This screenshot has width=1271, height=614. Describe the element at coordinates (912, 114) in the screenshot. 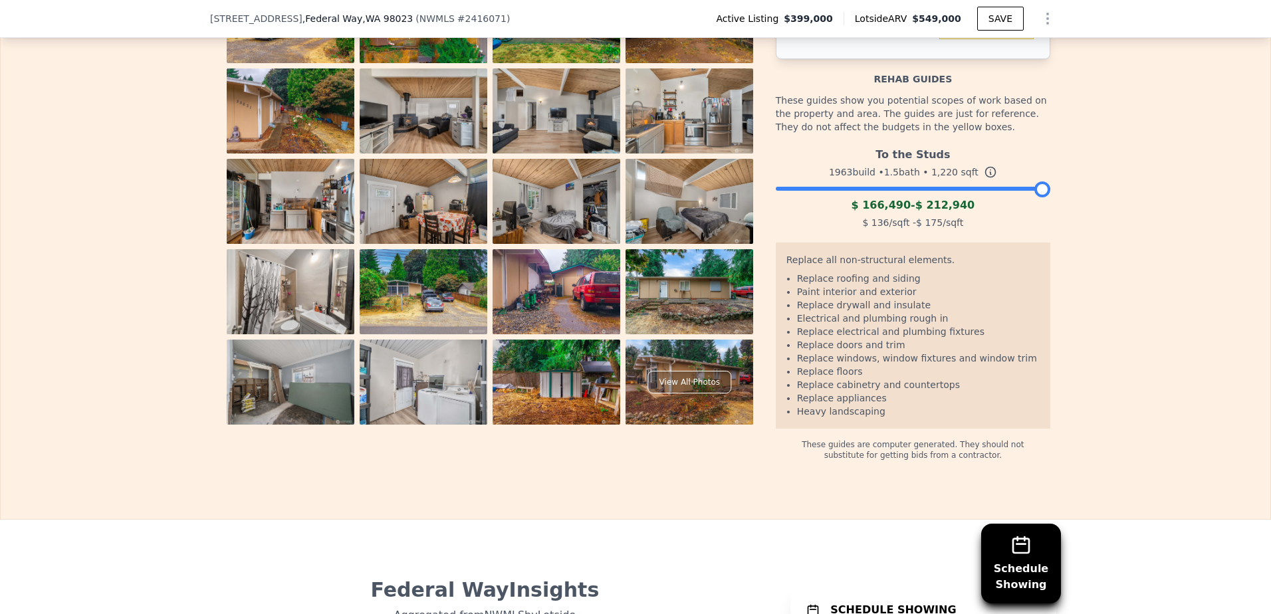

I see `div: These guides show you potential scopes of work based on the property and area. The guides are jus...` at that location.